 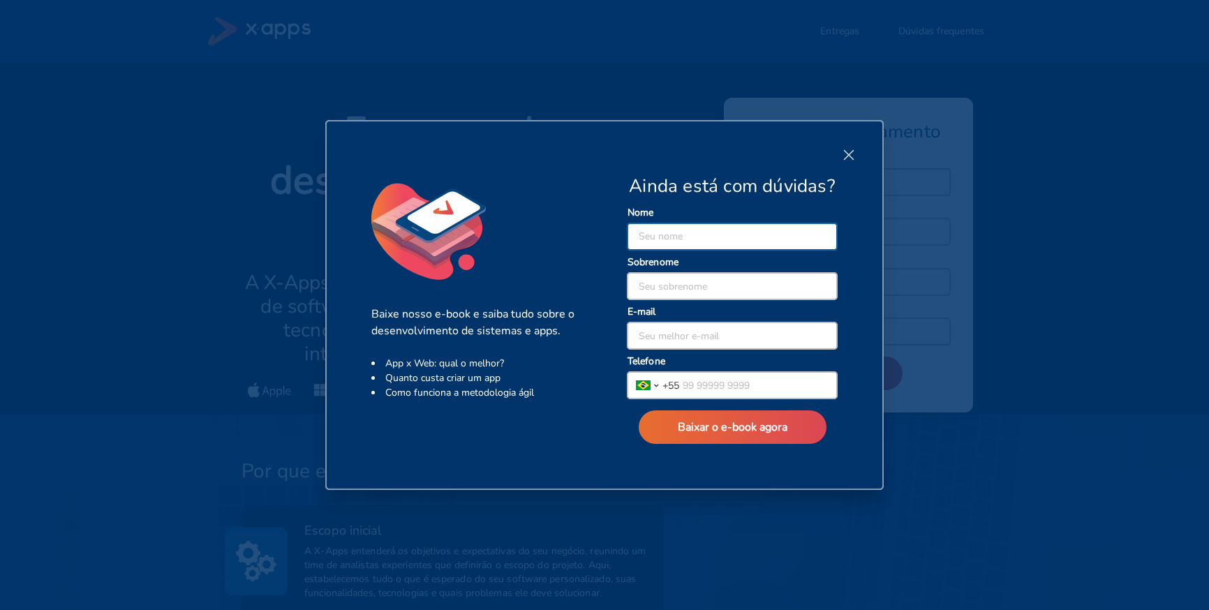 I want to click on span: Ainda está com dúvidas?, so click(x=732, y=186).